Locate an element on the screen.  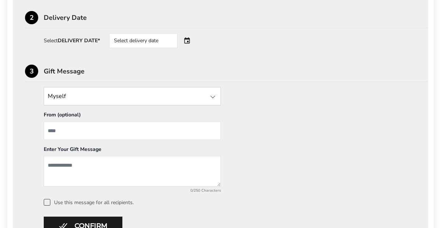
div: Gift Message is located at coordinates (236, 71).